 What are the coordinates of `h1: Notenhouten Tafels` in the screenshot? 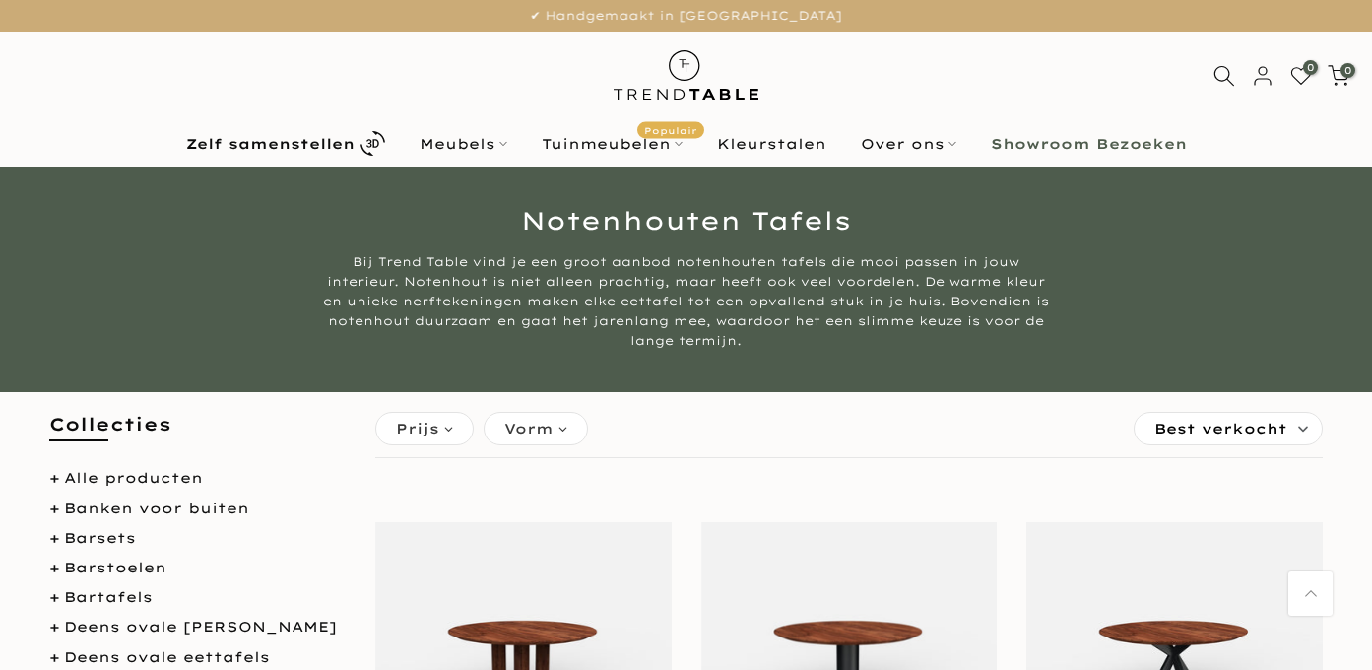 It's located at (686, 220).